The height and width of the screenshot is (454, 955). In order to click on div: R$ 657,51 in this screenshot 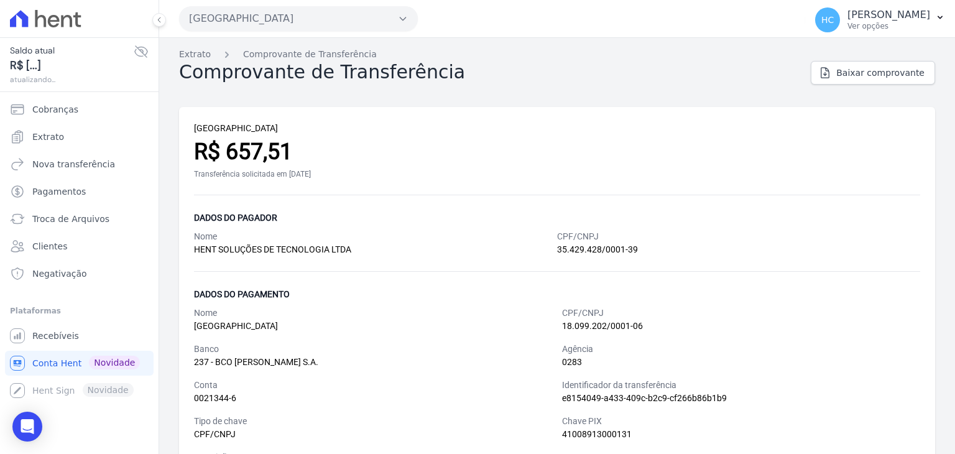, I will do `click(557, 152)`.